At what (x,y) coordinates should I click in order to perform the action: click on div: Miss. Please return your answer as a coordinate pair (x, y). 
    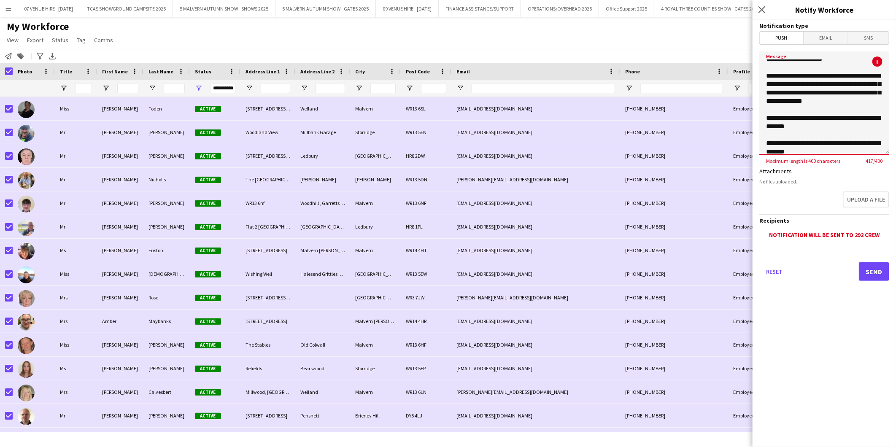
    Looking at the image, I should click on (76, 108).